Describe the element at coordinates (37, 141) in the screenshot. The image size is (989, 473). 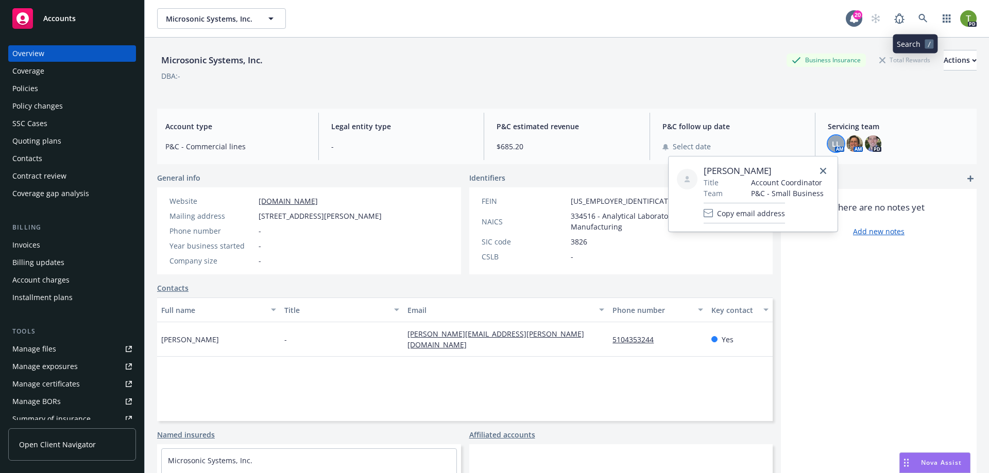
I see `div: Quoting plans` at that location.